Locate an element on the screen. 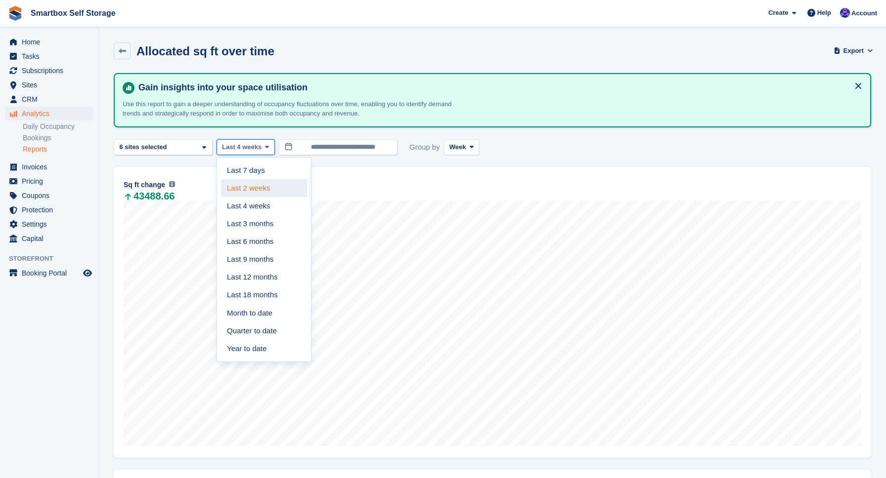  img: Mattias Ekendahl is located at coordinates (845, 13).